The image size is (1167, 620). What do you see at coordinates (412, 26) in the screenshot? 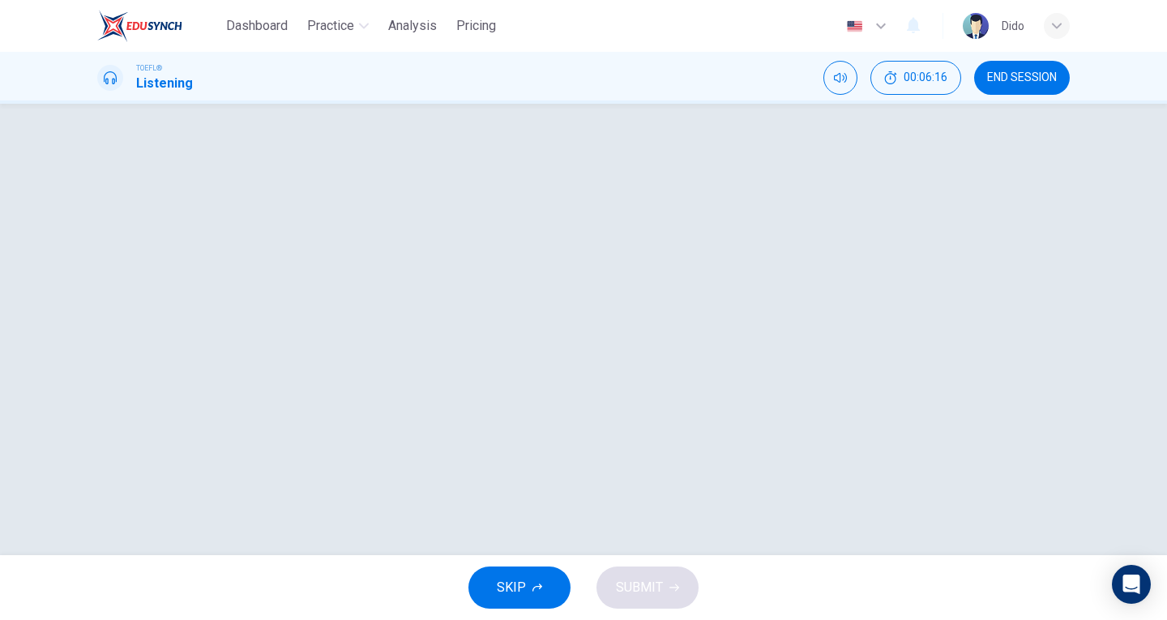
I see `a: Analysis` at bounding box center [412, 26].